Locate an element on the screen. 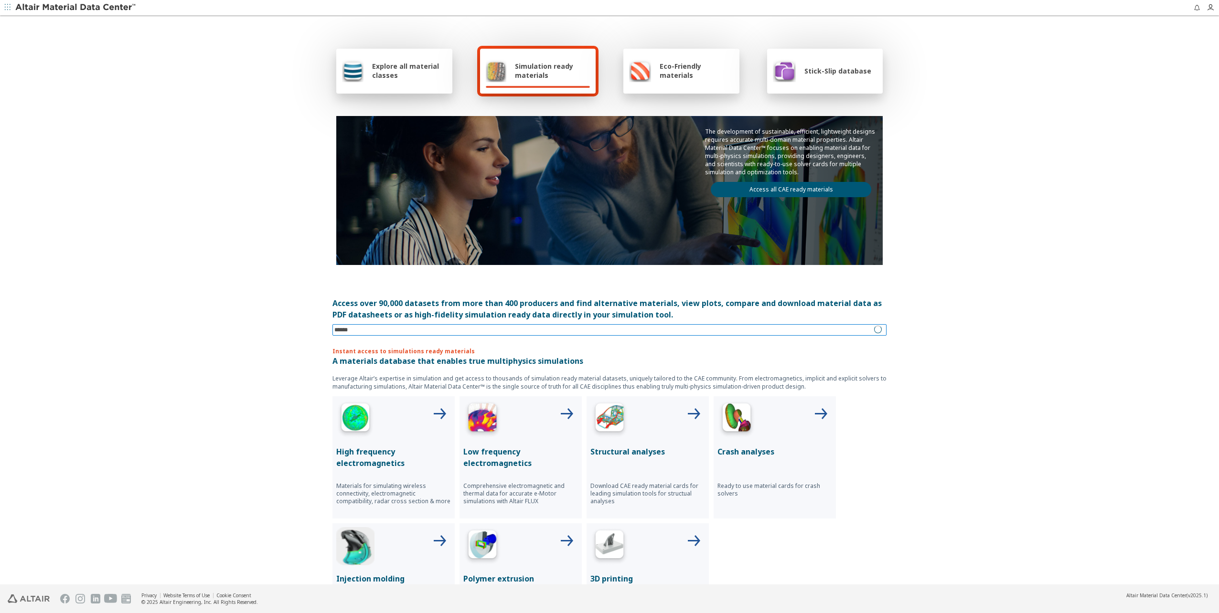  p: Low frequency electromagnetics is located at coordinates (521, 458).